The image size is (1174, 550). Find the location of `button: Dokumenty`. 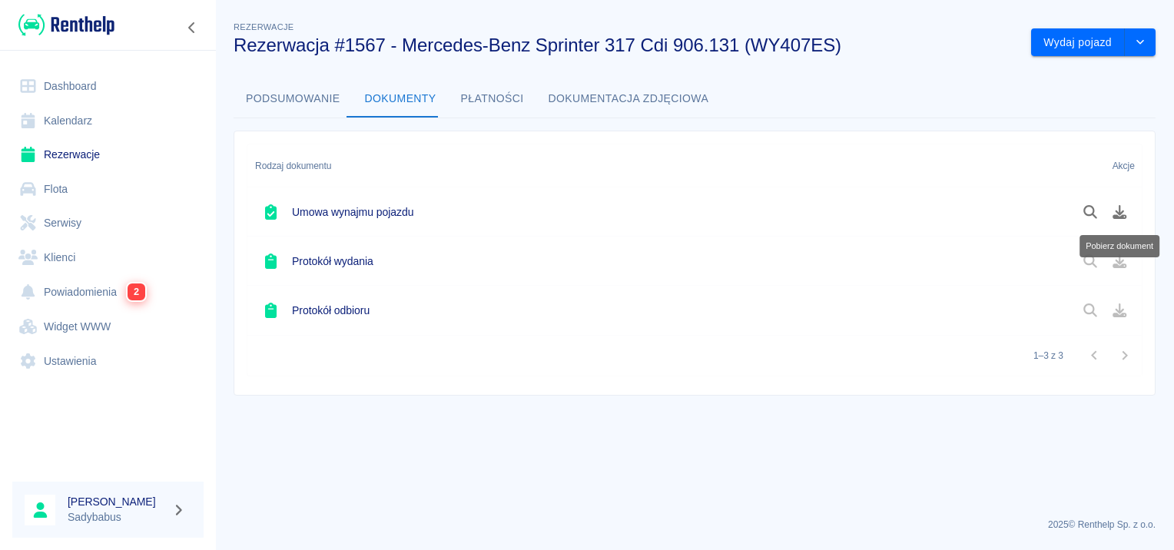

button: Dokumenty is located at coordinates (400, 99).